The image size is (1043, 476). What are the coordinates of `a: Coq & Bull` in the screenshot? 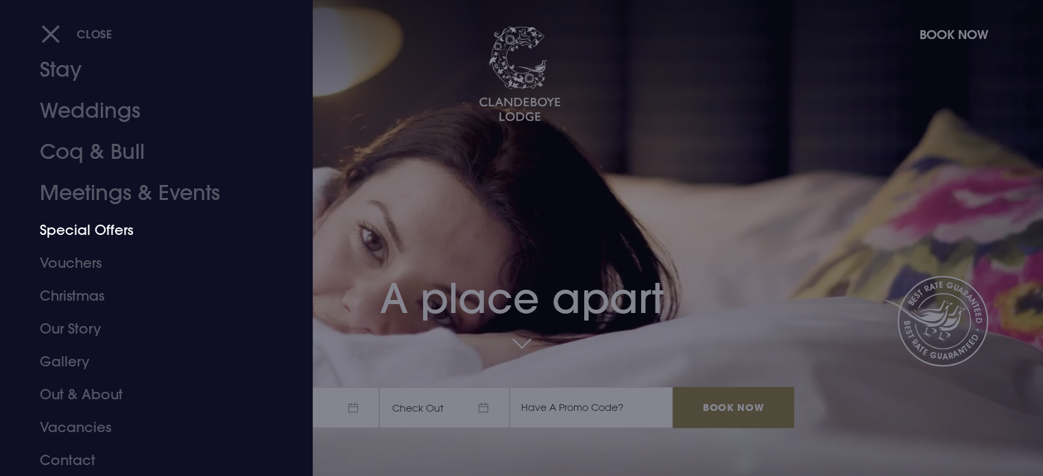 It's located at (148, 152).